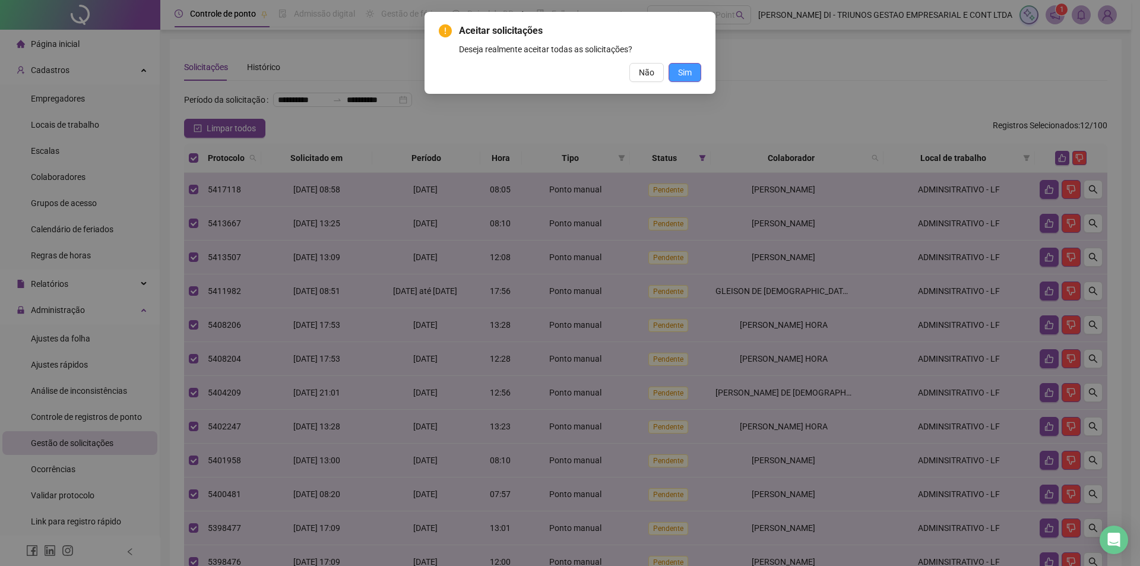 Image resolution: width=1140 pixels, height=566 pixels. What do you see at coordinates (685, 72) in the screenshot?
I see `button: Sim` at bounding box center [685, 72].